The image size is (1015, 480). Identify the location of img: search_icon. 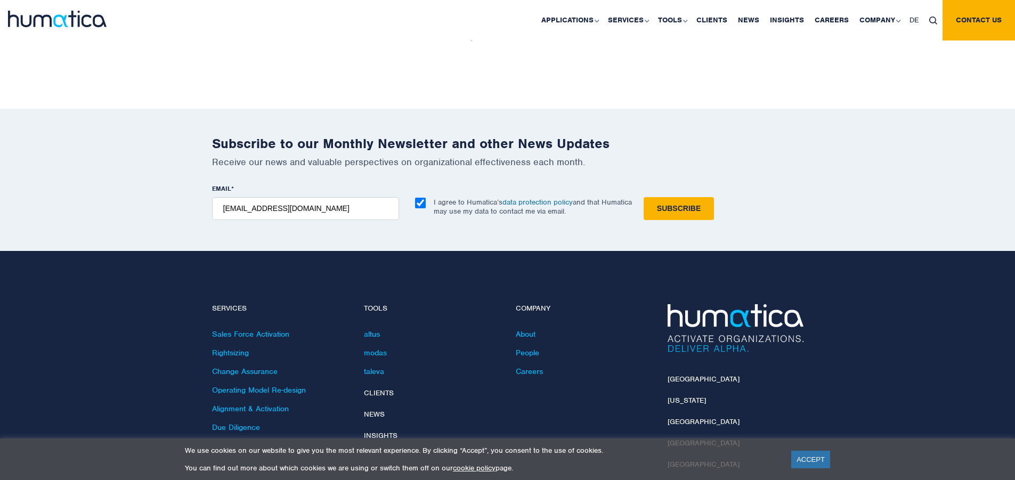
(933, 20).